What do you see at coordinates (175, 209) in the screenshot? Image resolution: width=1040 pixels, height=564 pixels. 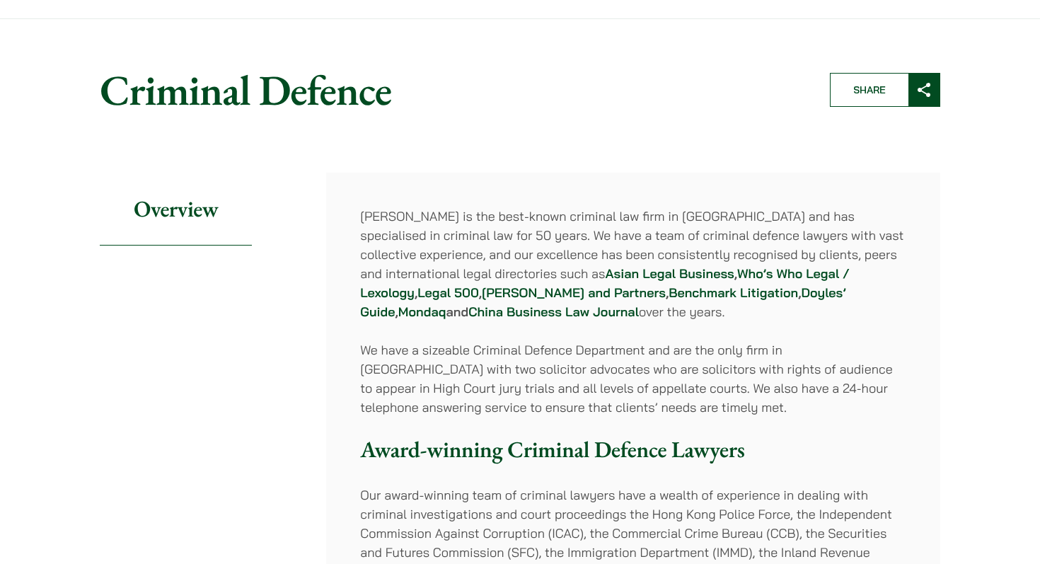 I see `h2: Overview` at bounding box center [175, 209].